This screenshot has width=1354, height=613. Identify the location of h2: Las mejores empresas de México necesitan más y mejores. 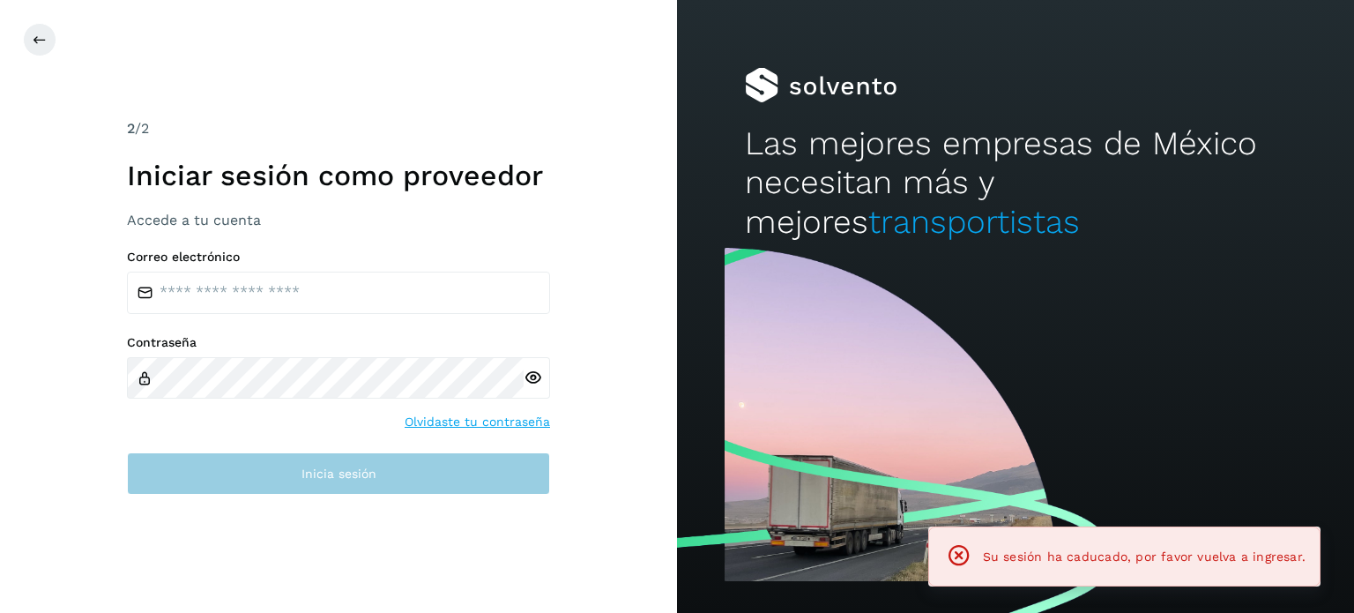
(1016, 182).